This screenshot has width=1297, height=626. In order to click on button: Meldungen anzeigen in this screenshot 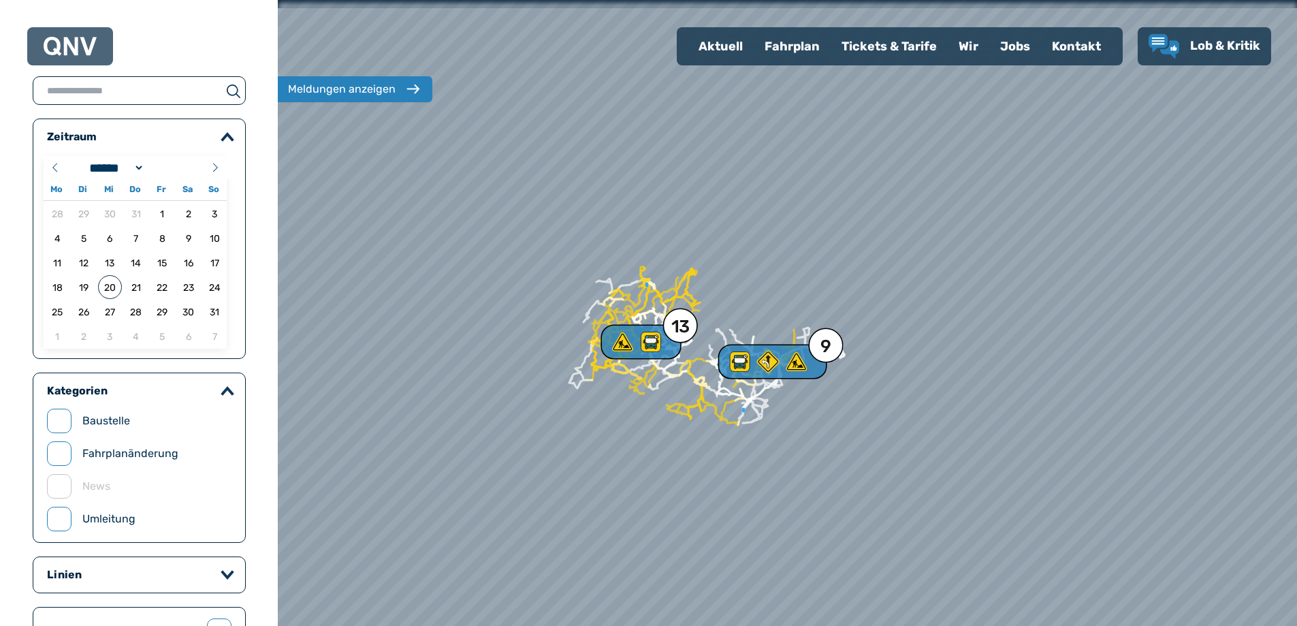, I will do `click(353, 89)`.